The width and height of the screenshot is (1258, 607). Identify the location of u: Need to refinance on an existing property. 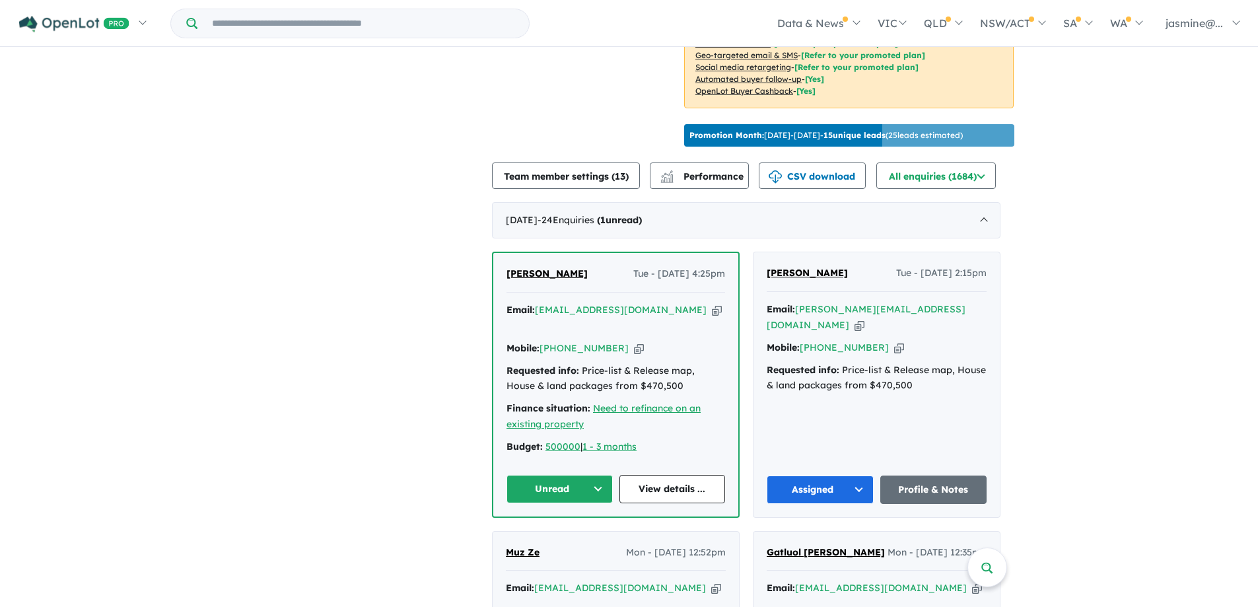
(604, 416).